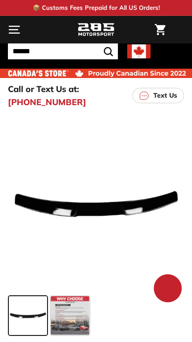 The image size is (192, 342). What do you see at coordinates (160, 29) in the screenshot?
I see `a: Cart` at bounding box center [160, 29].